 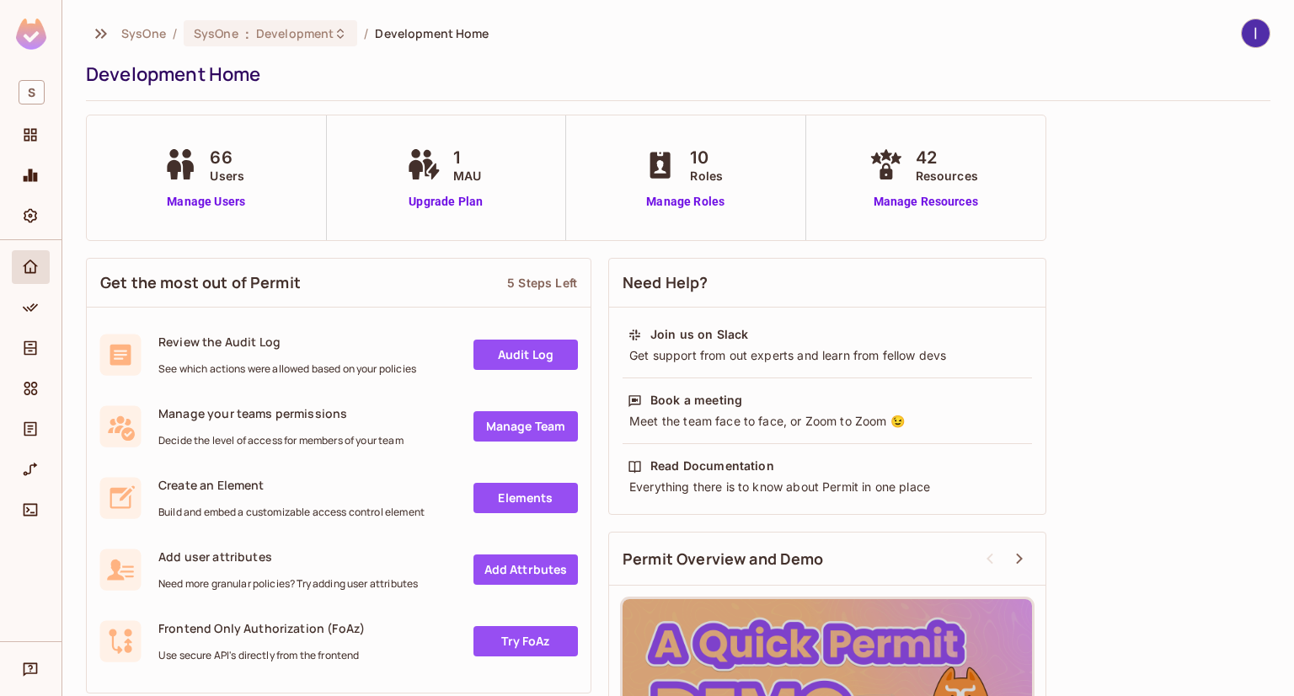 What do you see at coordinates (526, 498) in the screenshot?
I see `a: Elements` at bounding box center [526, 498].